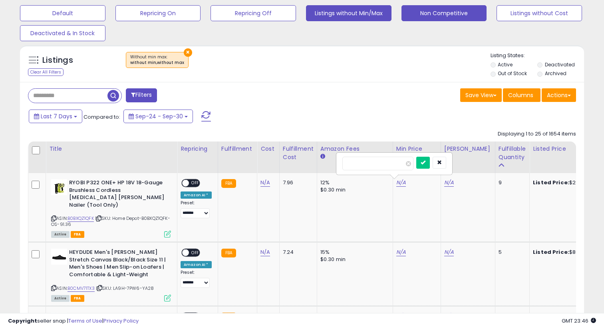 Image resolution: width=604 pixels, height=329 pixels. I want to click on button: Save View, so click(481, 95).